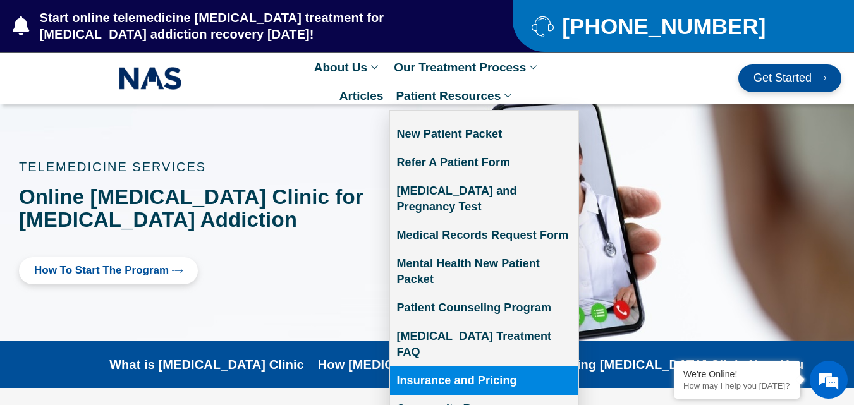 The image size is (854, 405). Describe the element at coordinates (484, 163) in the screenshot. I see `a: Refer A Patient Form` at that location.